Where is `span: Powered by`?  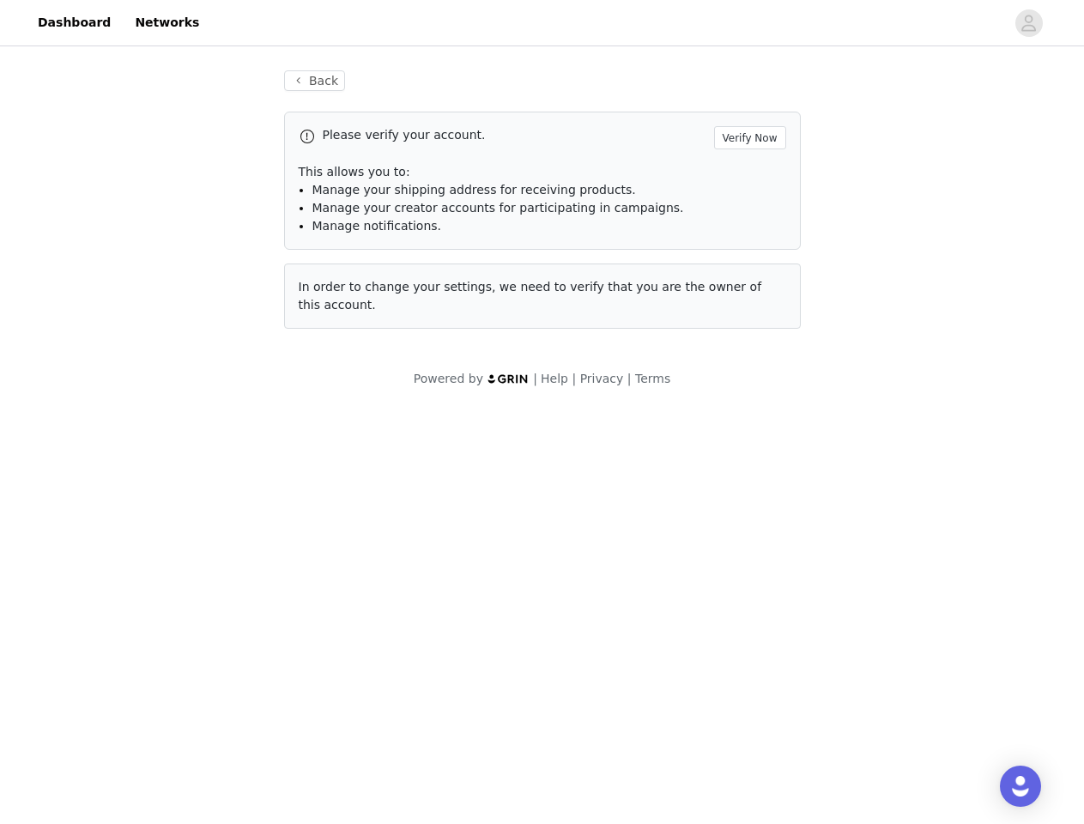 span: Powered by is located at coordinates (448, 378).